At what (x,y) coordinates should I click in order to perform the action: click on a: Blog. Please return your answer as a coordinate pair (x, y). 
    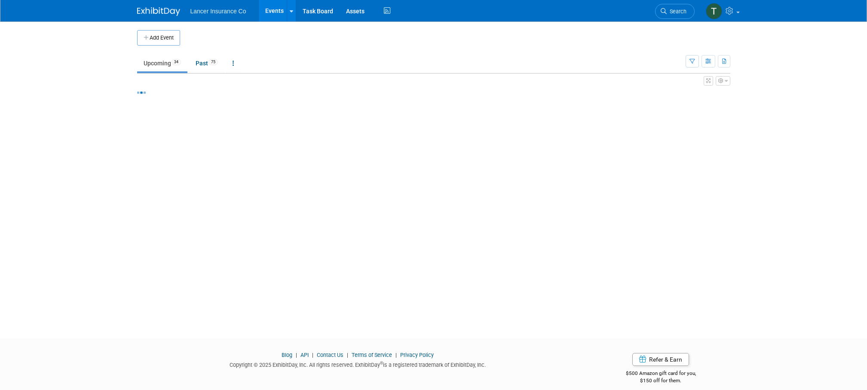
    Looking at the image, I should click on (287, 355).